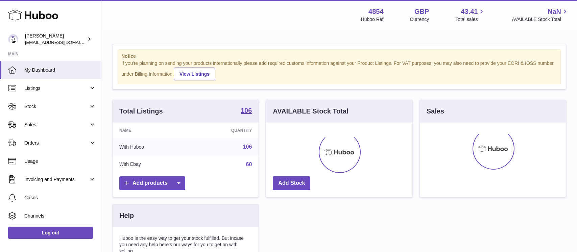 This screenshot has height=252, width=577. Describe the element at coordinates (372, 19) in the screenshot. I see `div: Huboo Ref` at that location.